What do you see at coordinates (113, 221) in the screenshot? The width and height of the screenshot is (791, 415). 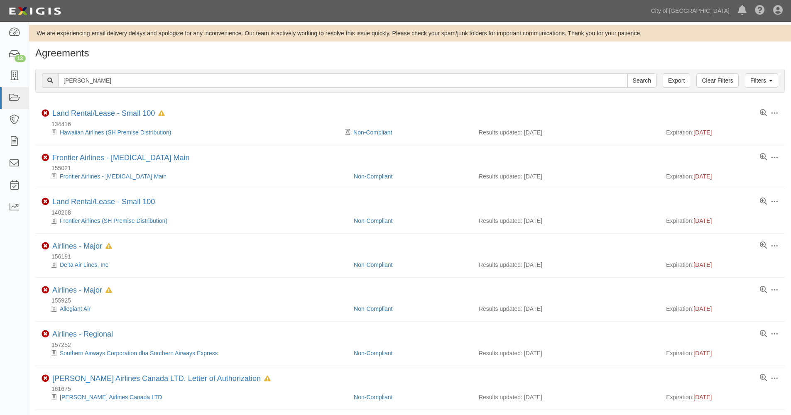 I see `a: Frontier Airlines (SH Premise Distribution)` at bounding box center [113, 221].